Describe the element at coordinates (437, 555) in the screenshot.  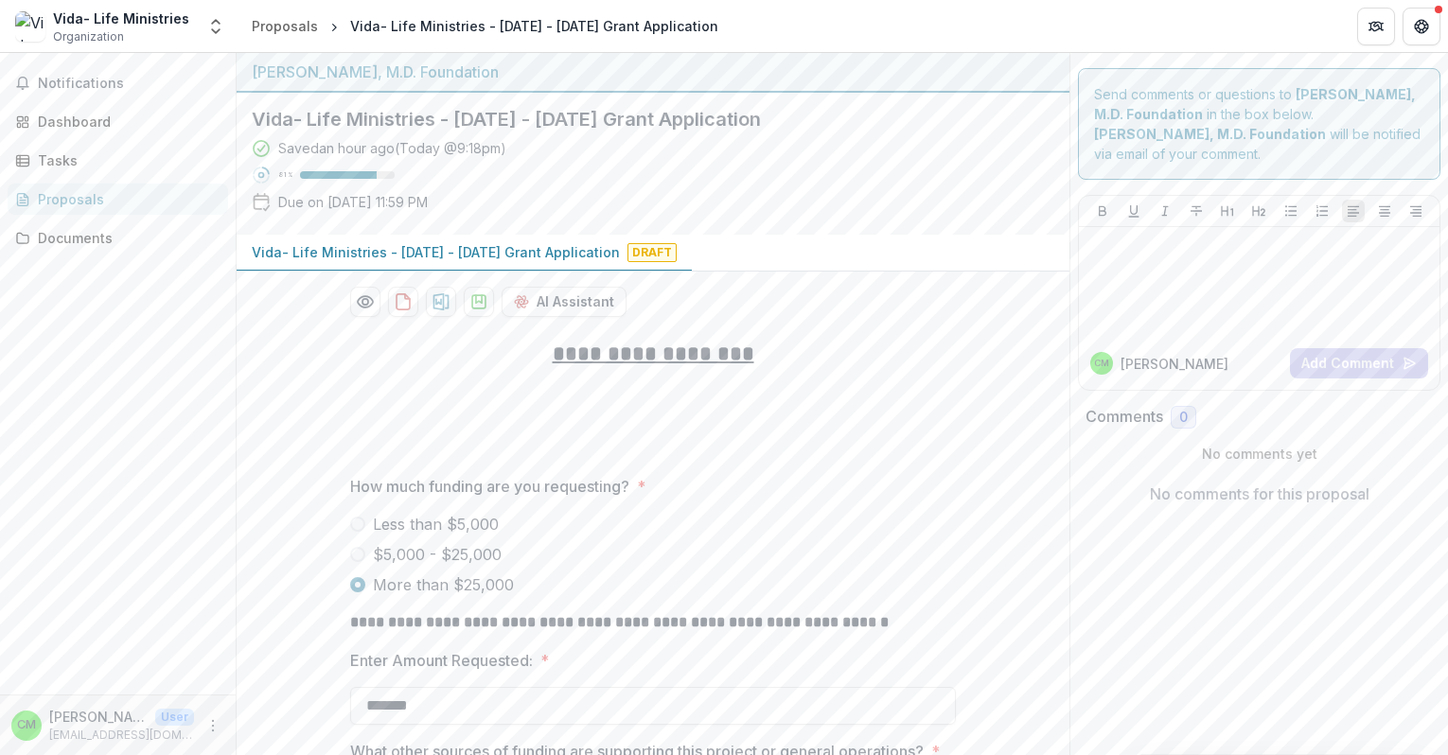
I see `span: $5,000 - $25,000` at that location.